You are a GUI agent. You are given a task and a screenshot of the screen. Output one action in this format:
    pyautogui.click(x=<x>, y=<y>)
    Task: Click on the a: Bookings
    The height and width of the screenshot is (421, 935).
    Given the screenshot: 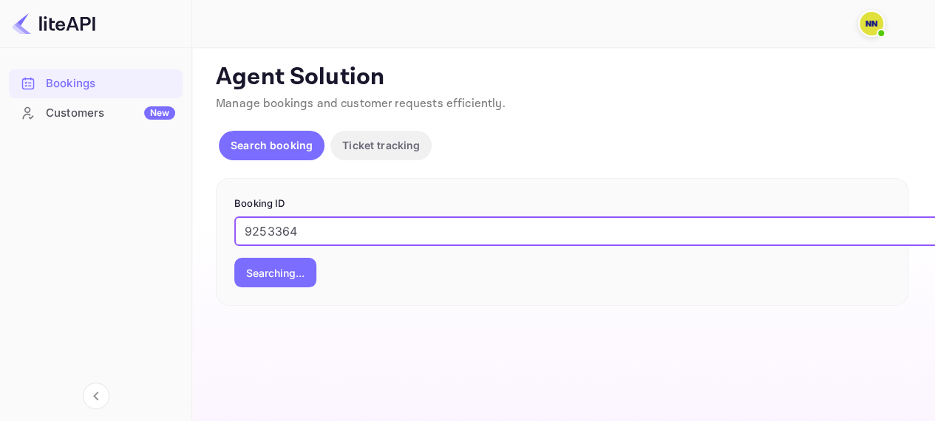 What is the action you would take?
    pyautogui.click(x=95, y=83)
    